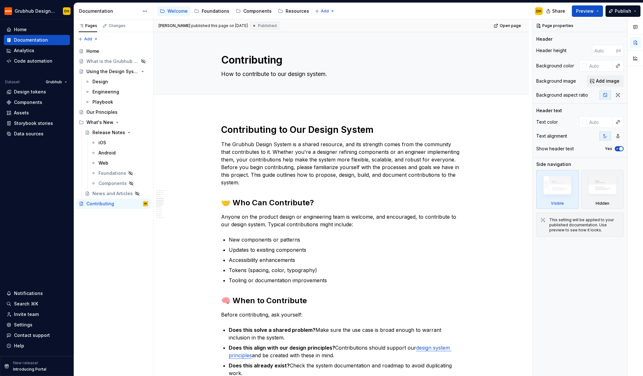  Describe the element at coordinates (177, 11) in the screenshot. I see `div: Welcome` at that location.